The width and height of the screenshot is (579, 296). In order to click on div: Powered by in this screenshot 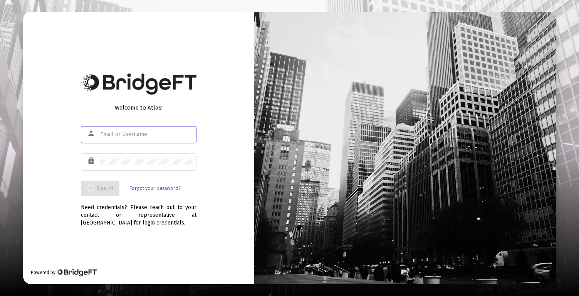, I will do `click(64, 273)`.